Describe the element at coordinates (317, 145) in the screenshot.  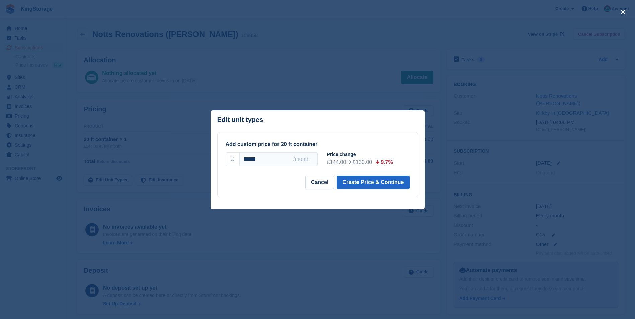
I see `div: Add custom price for 20 ft container` at that location.